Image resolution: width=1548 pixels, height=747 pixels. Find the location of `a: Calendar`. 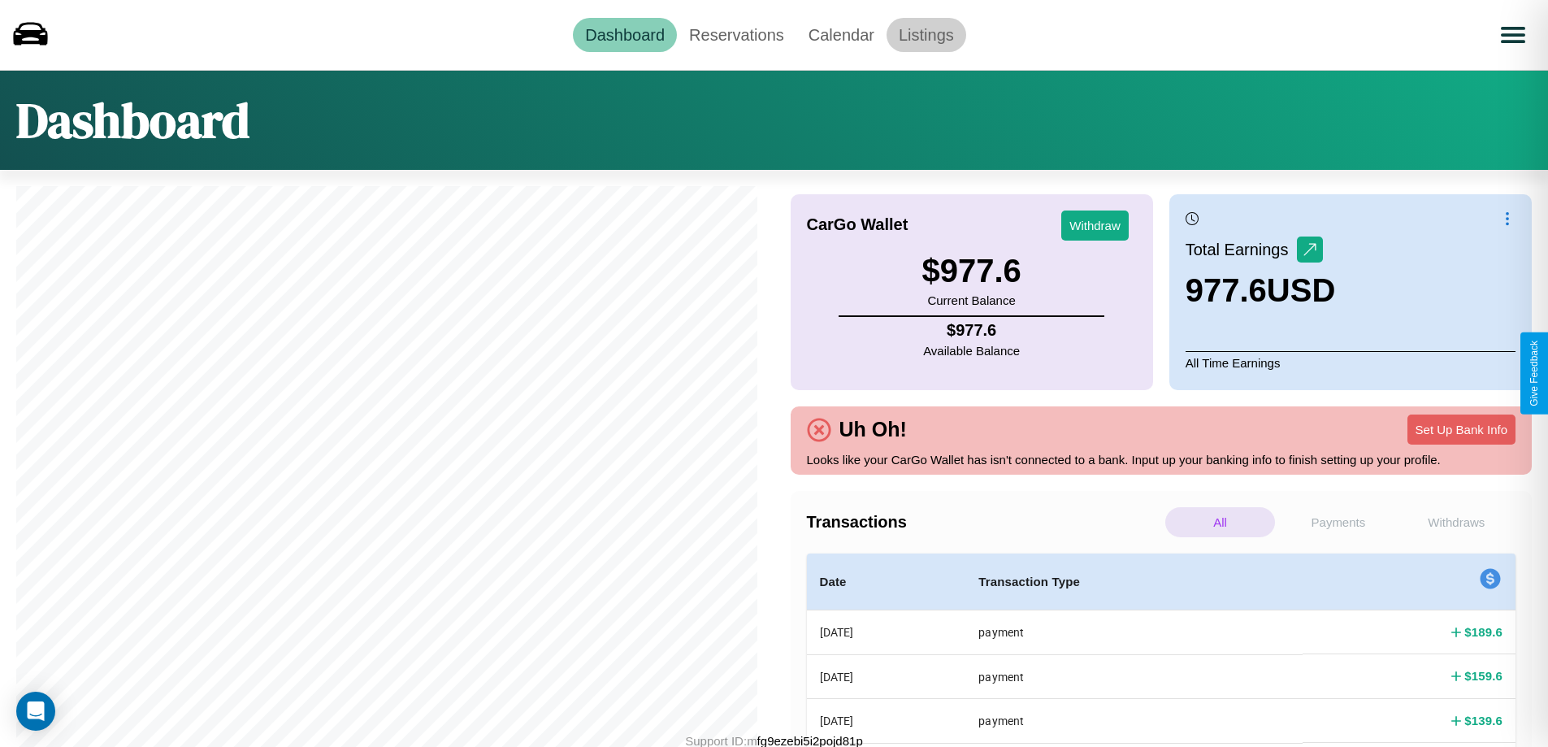

a: Calendar is located at coordinates (841, 35).